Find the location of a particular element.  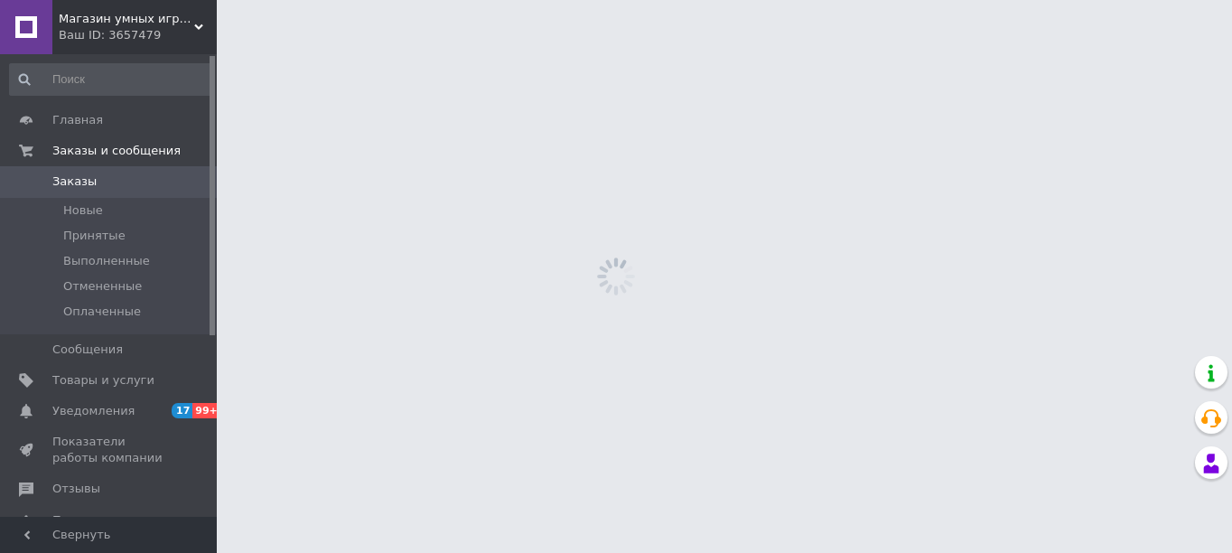

span: Показатели работы компании is located at coordinates (109, 450).